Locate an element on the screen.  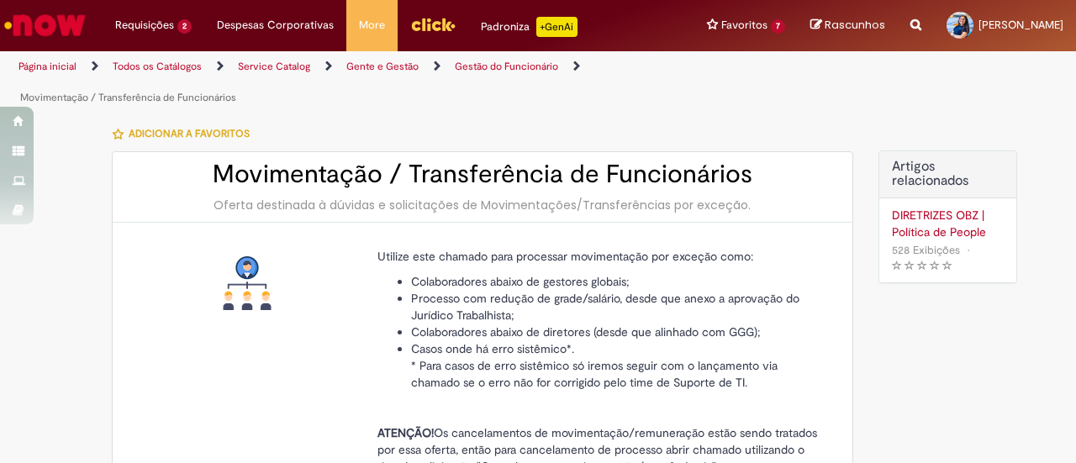
a: Service Catalog is located at coordinates (274, 66).